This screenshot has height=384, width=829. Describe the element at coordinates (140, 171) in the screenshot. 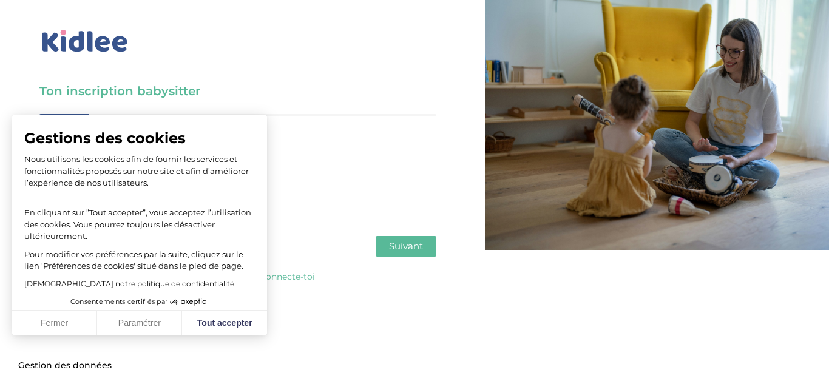

I see `p: Nous utilisons les cookies afin de fournir les services et fonctionnalités proposés sur notre sit...` at that location.